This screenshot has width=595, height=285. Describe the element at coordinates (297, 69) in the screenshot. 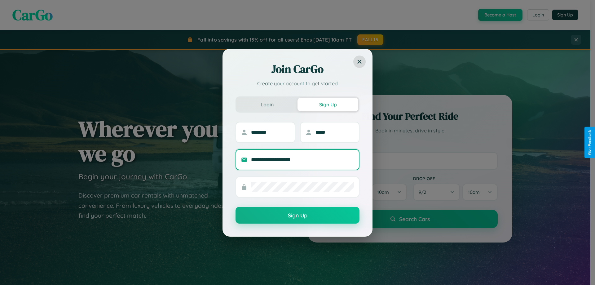

I see `h2: Join CarGo` at that location.